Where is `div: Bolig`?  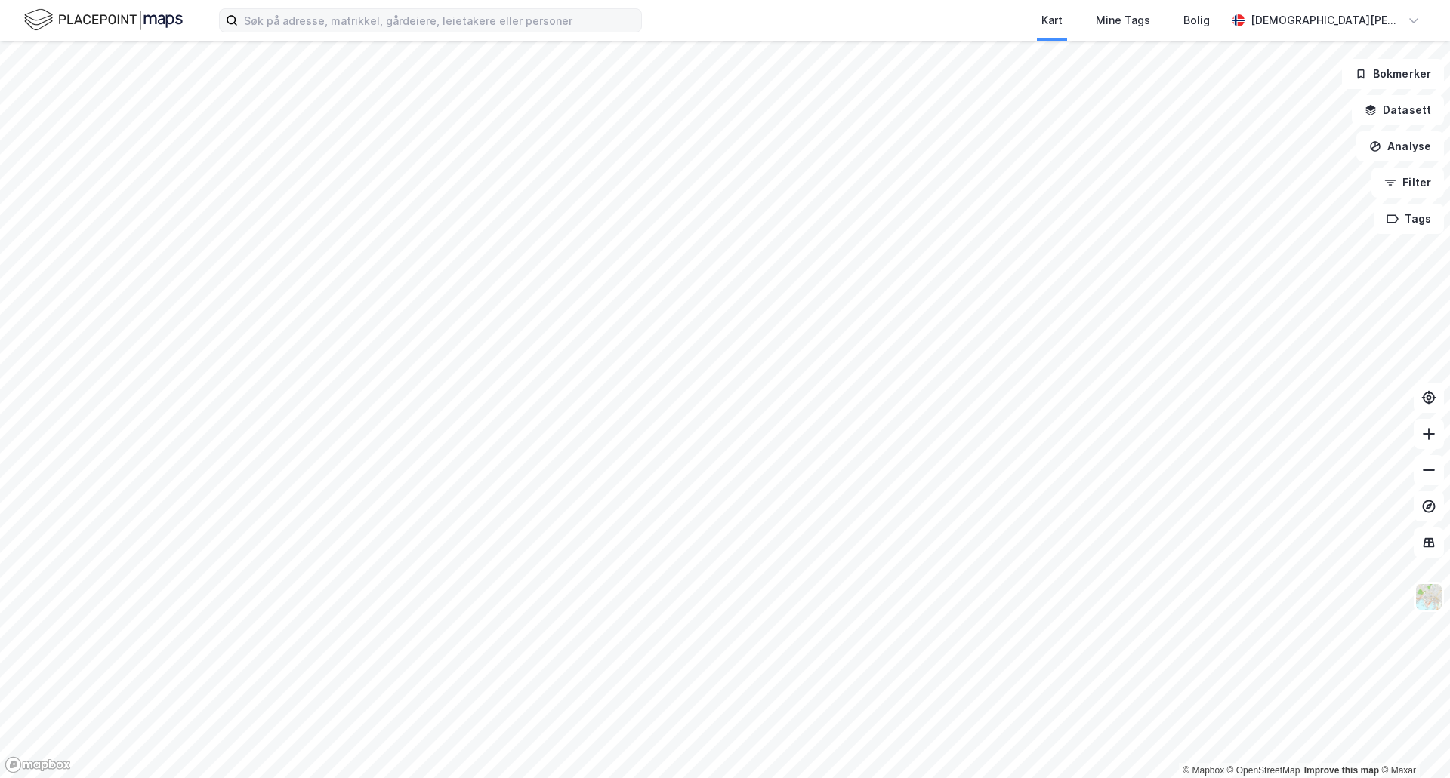
div: Bolig is located at coordinates (1196, 20).